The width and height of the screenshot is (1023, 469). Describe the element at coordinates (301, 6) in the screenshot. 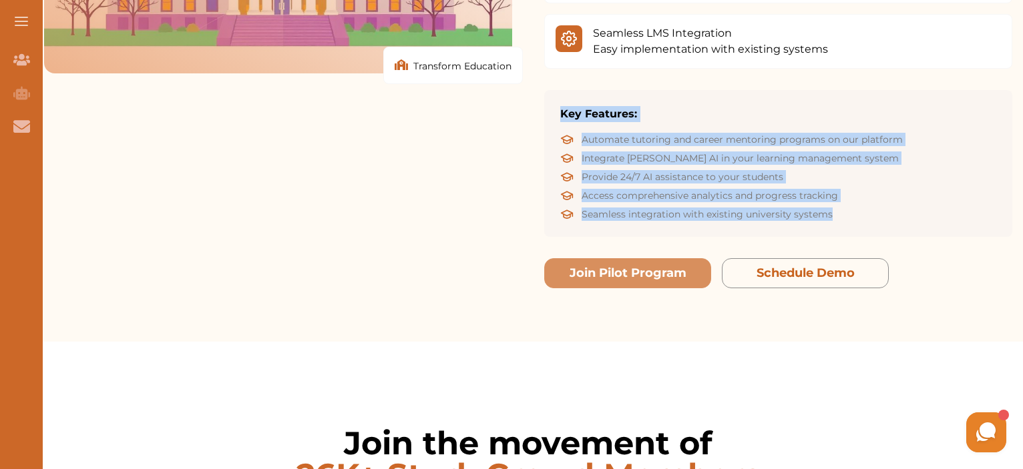

I see `i: 1` at that location.